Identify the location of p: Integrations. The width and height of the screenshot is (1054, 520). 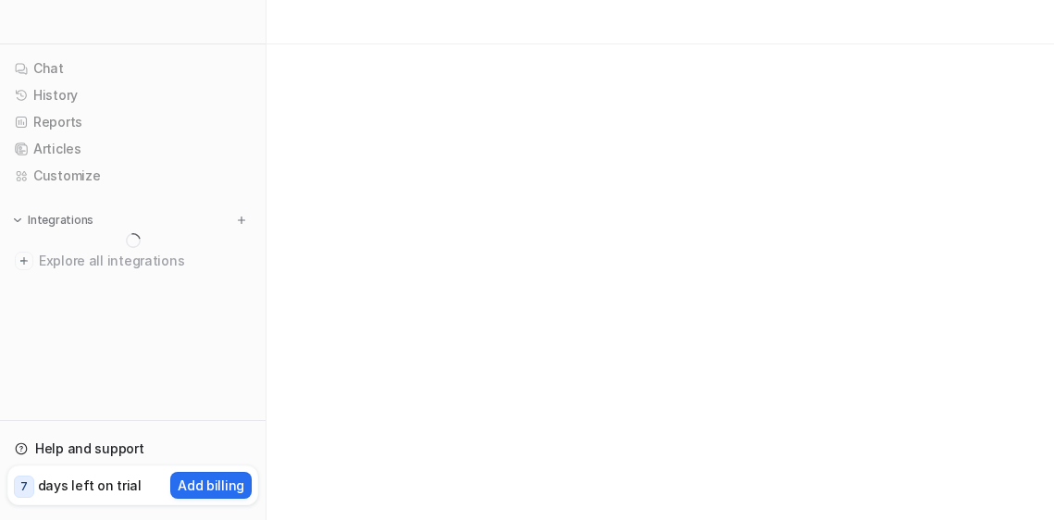
(60, 220).